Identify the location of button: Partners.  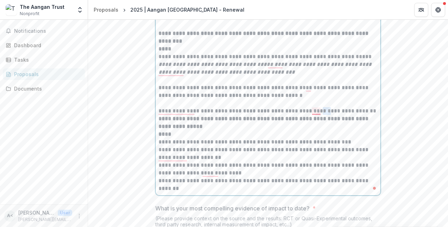
(422, 10).